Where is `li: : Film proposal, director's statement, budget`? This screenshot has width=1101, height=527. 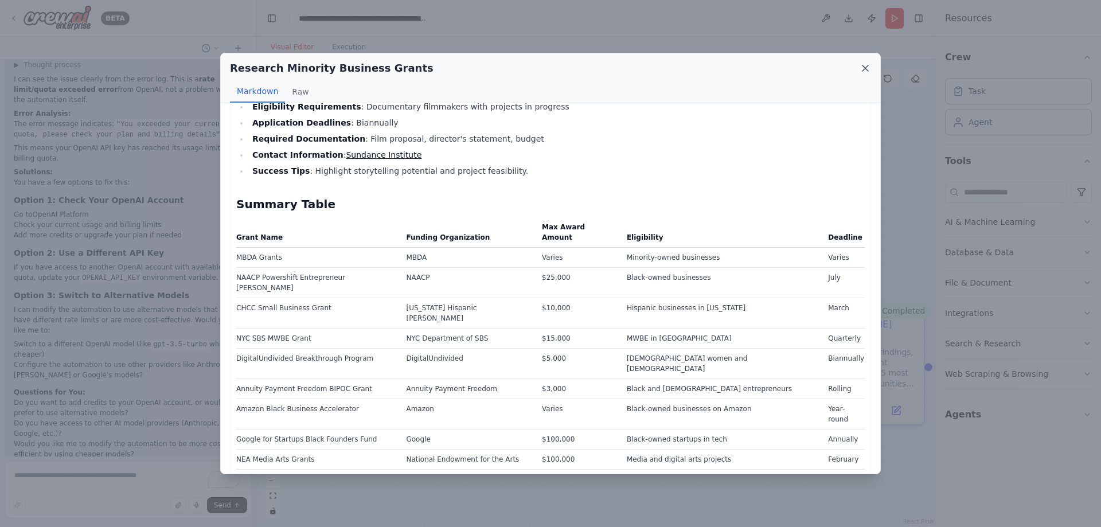 li: : Film proposal, director's statement, budget is located at coordinates (557, 139).